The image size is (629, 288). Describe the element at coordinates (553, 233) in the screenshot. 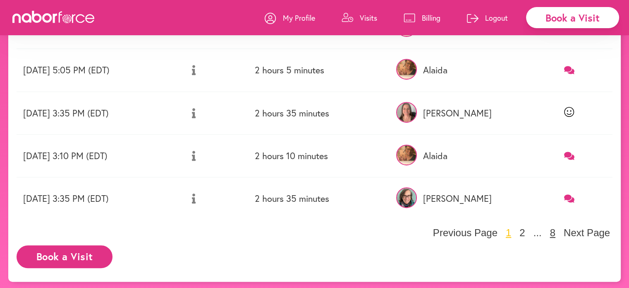

I see `button: 8` at that location.